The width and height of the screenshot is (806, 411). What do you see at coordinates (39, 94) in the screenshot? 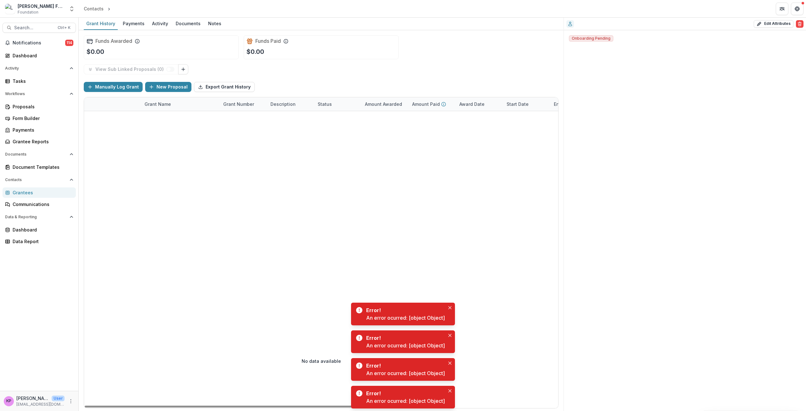
I see `button: Open Workflows` at bounding box center [39, 94].